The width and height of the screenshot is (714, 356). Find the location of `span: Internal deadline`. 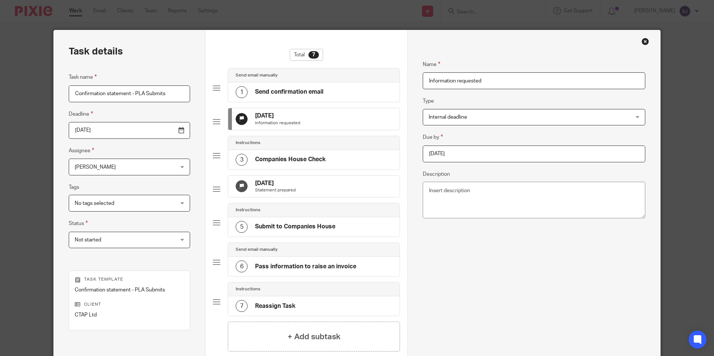

span: Internal deadline is located at coordinates (448, 117).